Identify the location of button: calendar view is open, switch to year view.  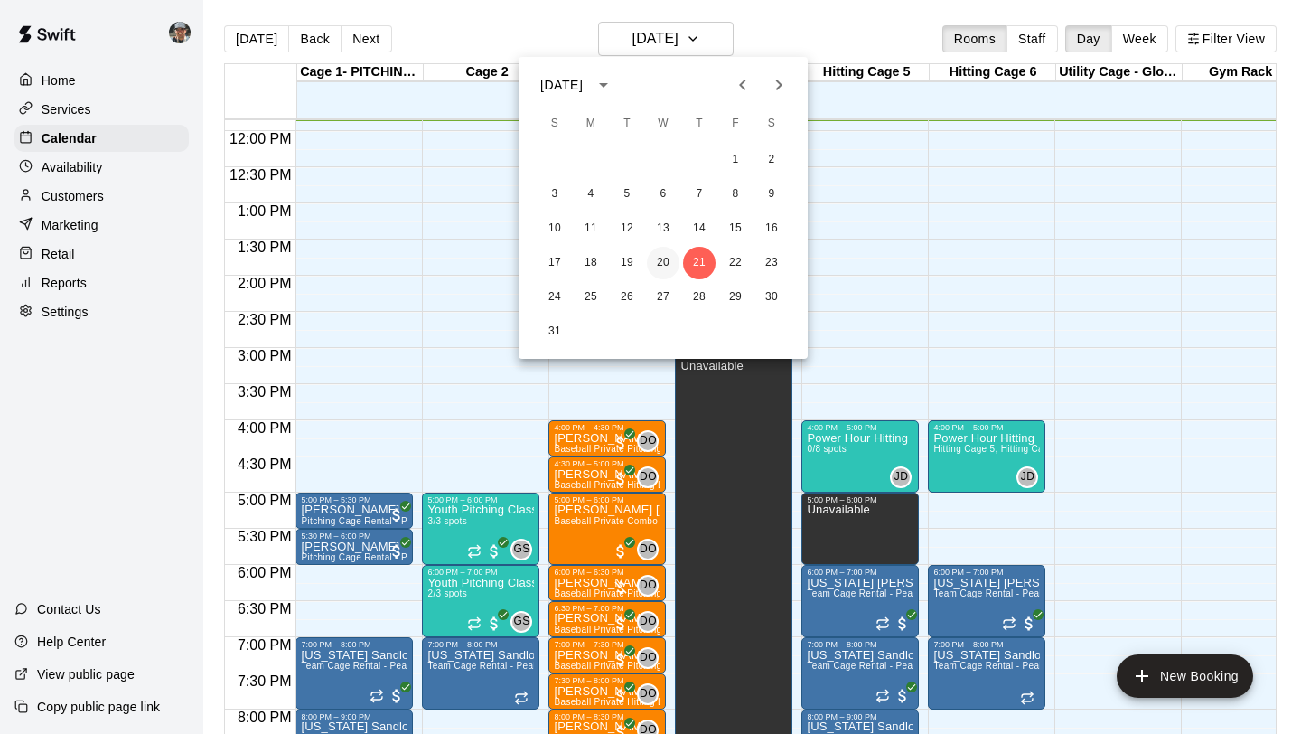
(604, 85).